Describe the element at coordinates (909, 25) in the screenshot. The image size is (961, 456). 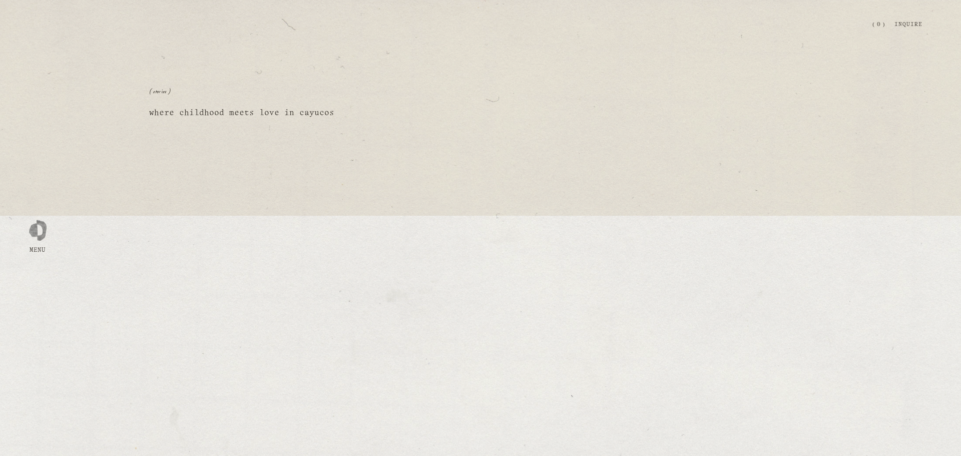
I see `a: Inquire` at that location.